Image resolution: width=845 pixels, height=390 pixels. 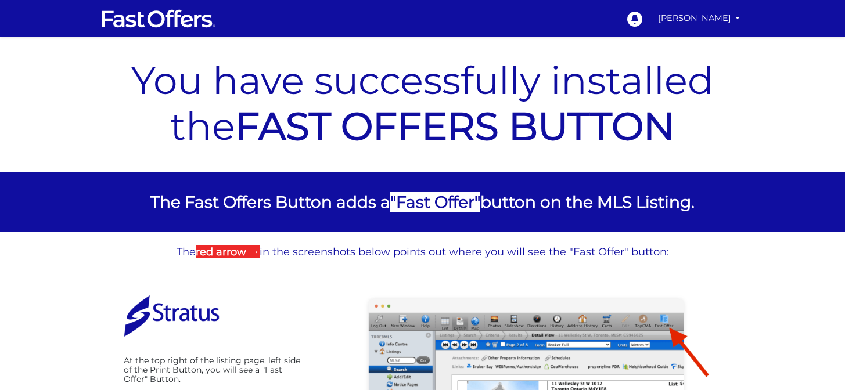 What do you see at coordinates (585, 202) in the screenshot?
I see `span: button on the MLS Listing` at bounding box center [585, 202].